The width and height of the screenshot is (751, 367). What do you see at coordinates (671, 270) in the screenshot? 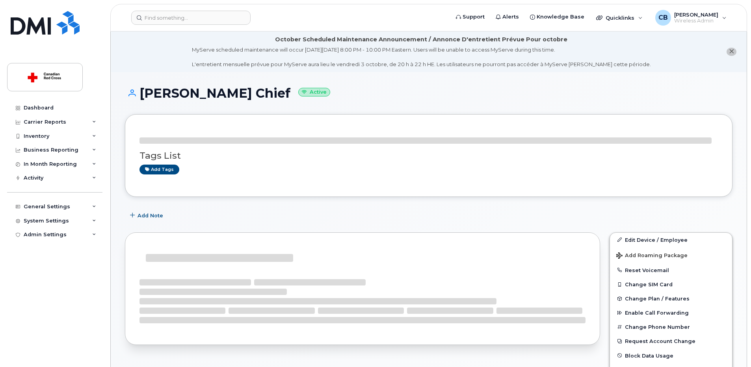
I see `button: Reset Voicemail` at bounding box center [671, 270].